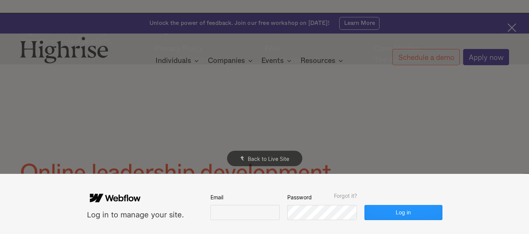 The image size is (529, 234). I want to click on span: Email, so click(217, 197).